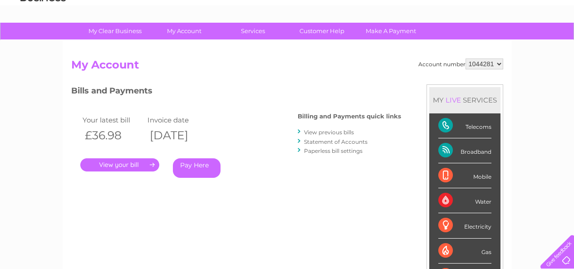  I want to click on a: Log out, so click(555, 42).